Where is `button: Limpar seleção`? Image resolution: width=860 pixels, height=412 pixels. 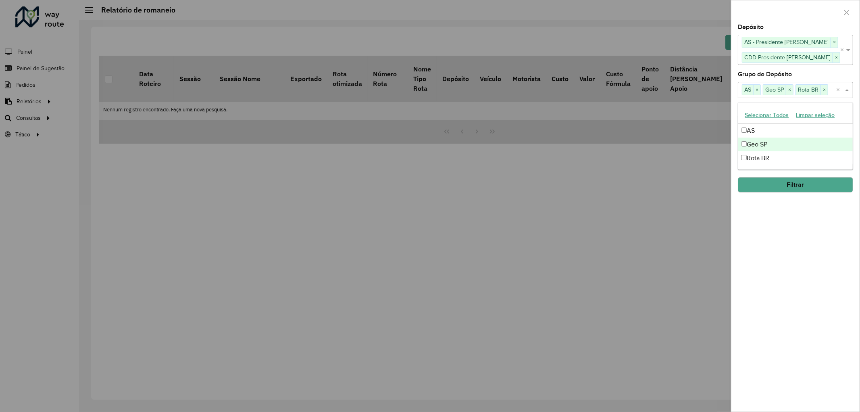 button: Limpar seleção is located at coordinates (816, 115).